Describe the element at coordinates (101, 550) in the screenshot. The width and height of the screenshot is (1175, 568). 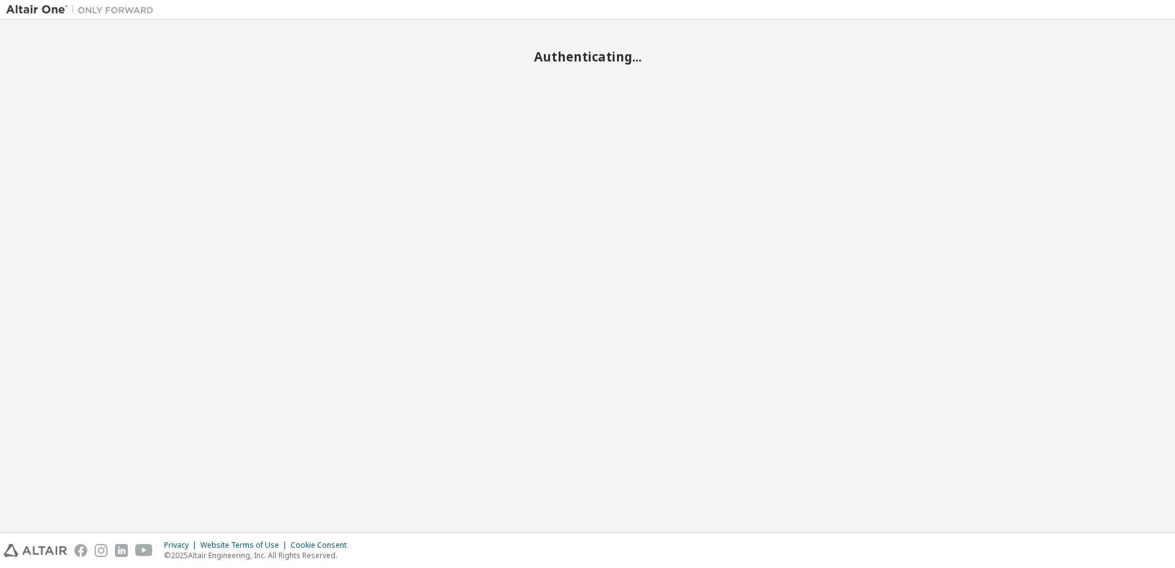
I see `img: instagram.svg` at that location.